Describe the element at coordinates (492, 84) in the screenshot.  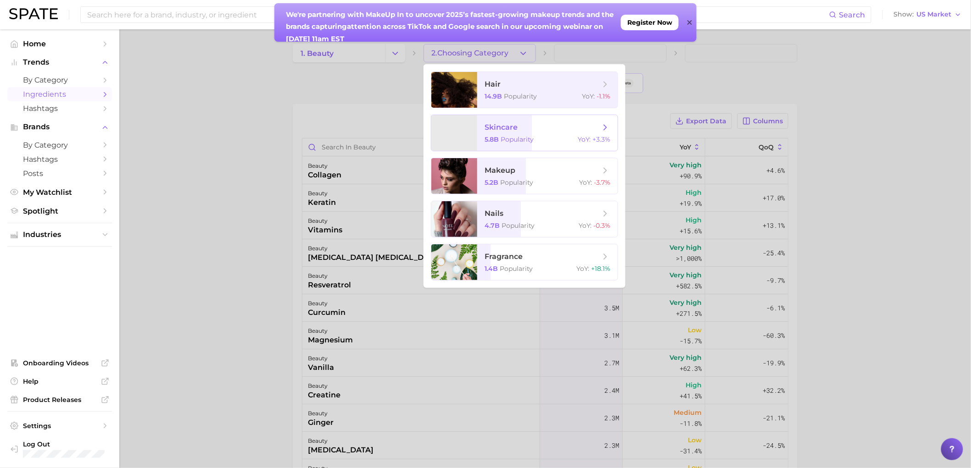
I see `span: hair` at that location.